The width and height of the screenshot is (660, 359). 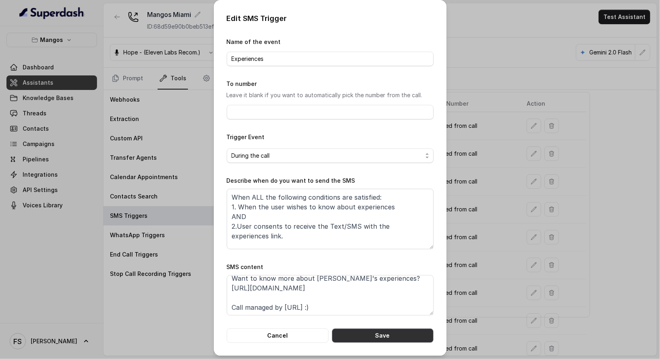 What do you see at coordinates (330, 95) in the screenshot?
I see `p: Leave it blank if you want to automatically pick the number from the call.` at bounding box center [330, 95].